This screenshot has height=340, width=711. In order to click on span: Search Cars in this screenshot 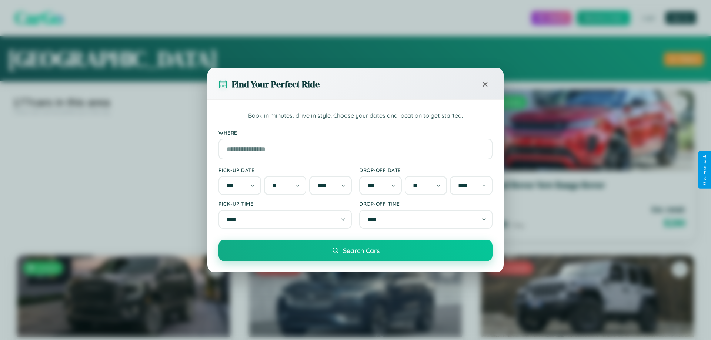, I will do `click(361, 251)`.